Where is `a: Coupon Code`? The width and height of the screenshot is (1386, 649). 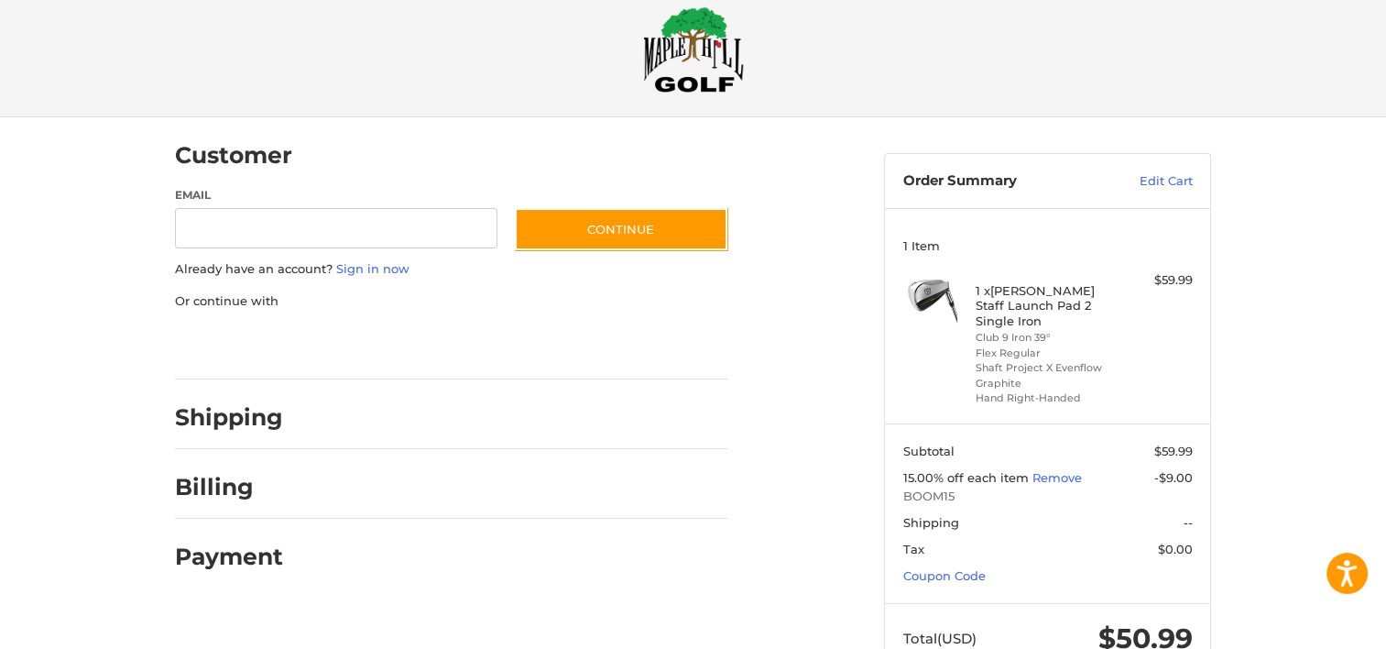
a: Coupon Code is located at coordinates (945, 575).